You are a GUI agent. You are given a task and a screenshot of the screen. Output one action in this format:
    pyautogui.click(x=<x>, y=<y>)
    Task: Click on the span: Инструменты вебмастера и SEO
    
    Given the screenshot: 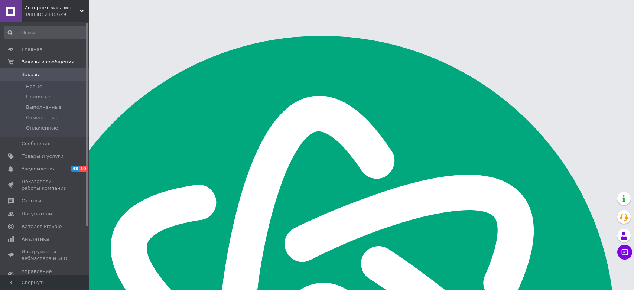 What is the action you would take?
    pyautogui.click(x=45, y=255)
    